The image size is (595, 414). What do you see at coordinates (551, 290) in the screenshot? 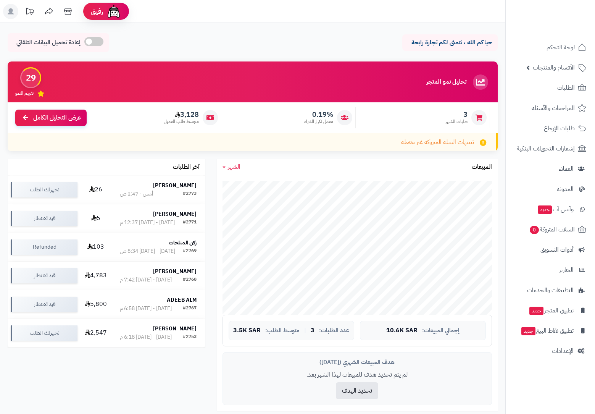
I see `a: التطبيقات والخدمات` at bounding box center [551, 290].